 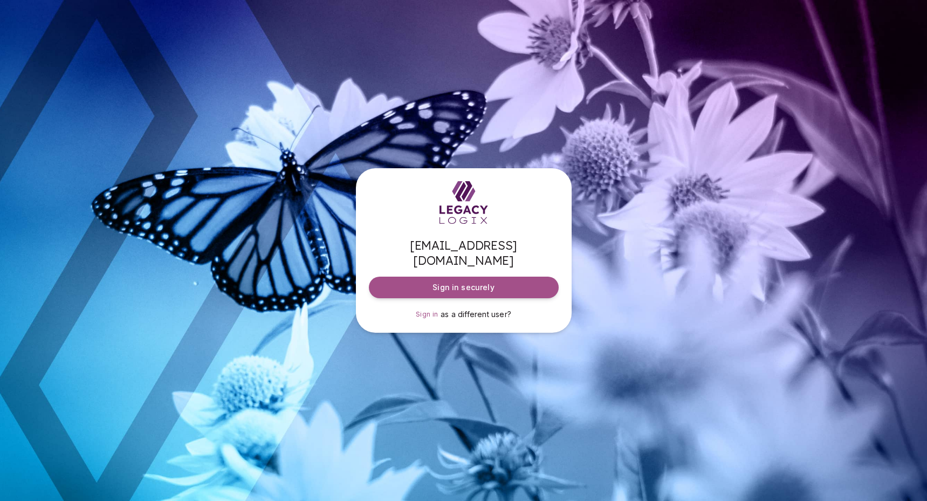 I want to click on button: Sign in securely, so click(x=464, y=287).